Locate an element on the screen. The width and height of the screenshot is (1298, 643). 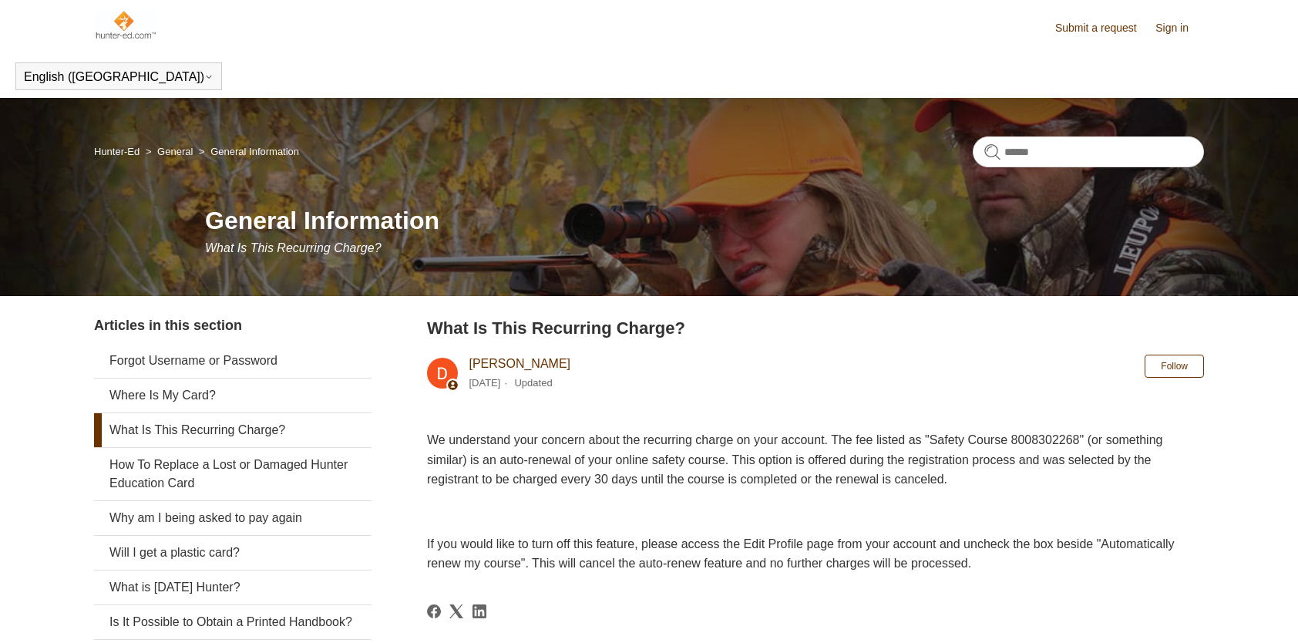
a: Where Is My Card? is located at coordinates (233, 396).